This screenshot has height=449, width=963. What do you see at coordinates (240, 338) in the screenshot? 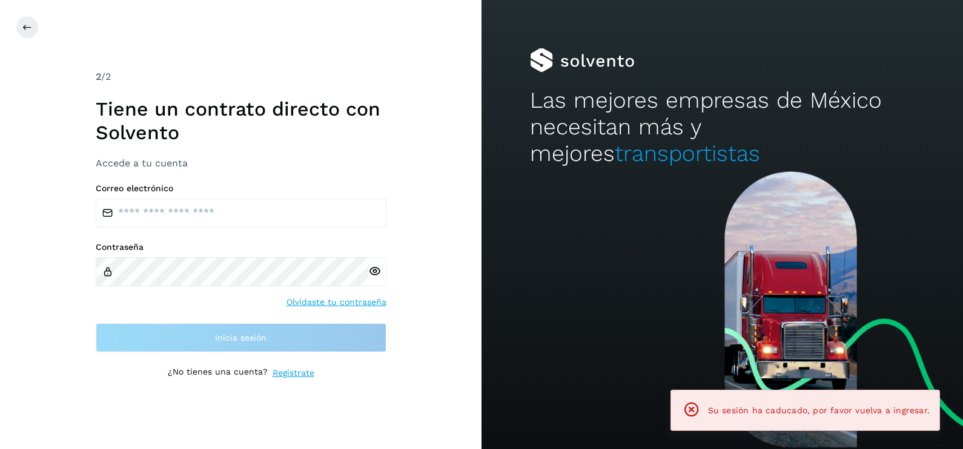
I see `span: Inicia sesión` at bounding box center [240, 338].